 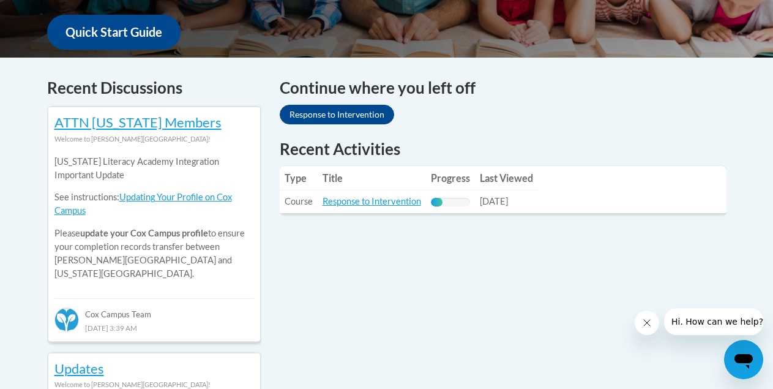 What do you see at coordinates (154, 204) in the screenshot?
I see `p: See instructions:` at bounding box center [154, 204].